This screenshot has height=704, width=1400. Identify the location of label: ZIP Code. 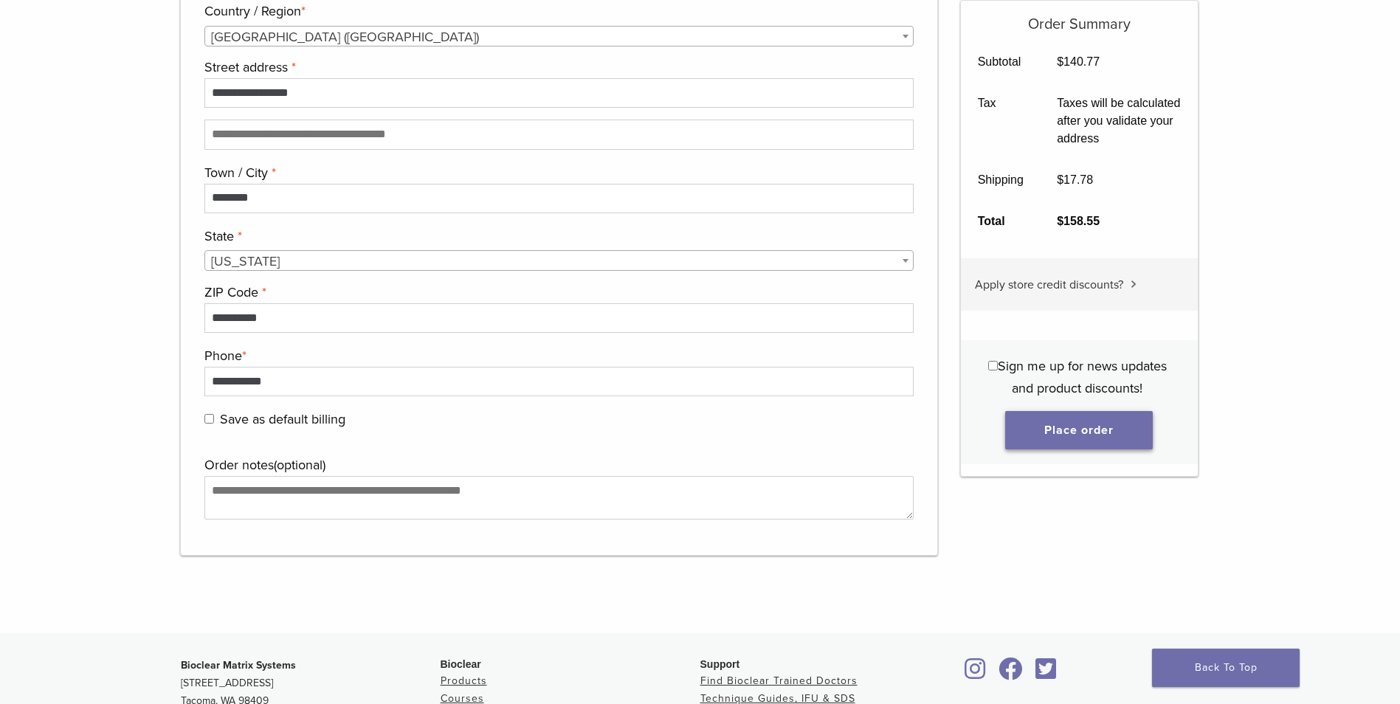
(557, 292).